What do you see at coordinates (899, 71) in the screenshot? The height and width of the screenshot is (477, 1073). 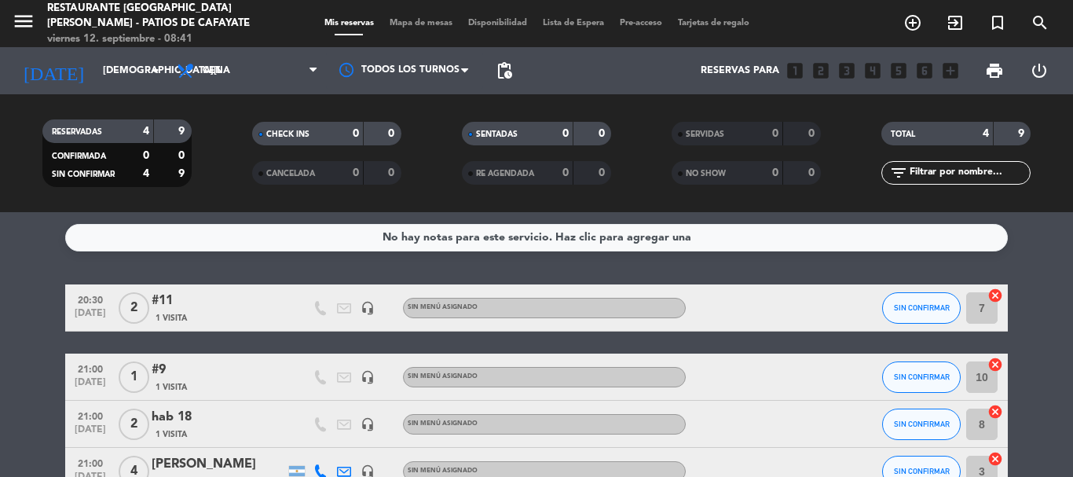 I see `i: looks_5` at bounding box center [899, 71].